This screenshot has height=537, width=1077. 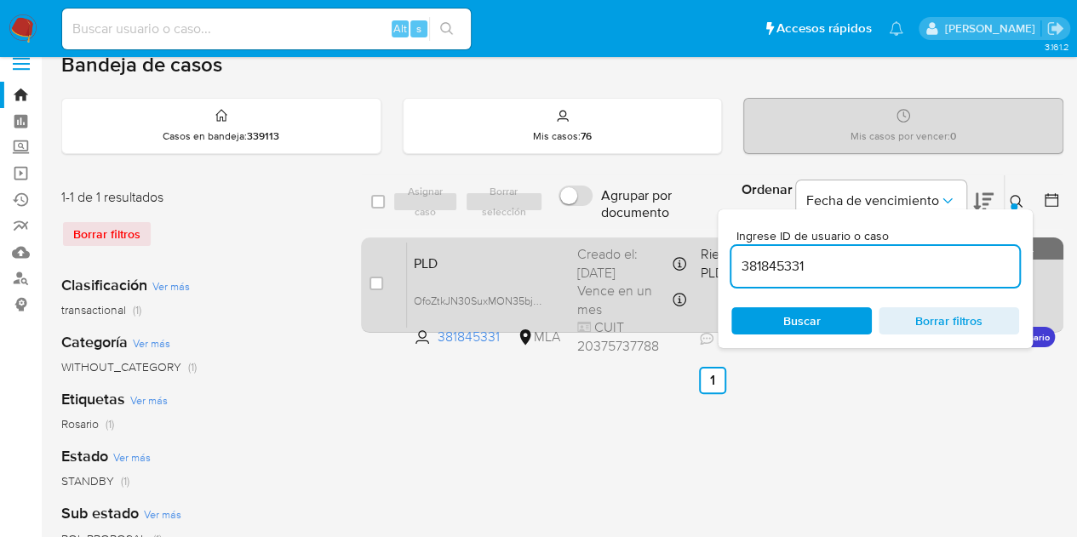 I want to click on span: Alt, so click(x=400, y=28).